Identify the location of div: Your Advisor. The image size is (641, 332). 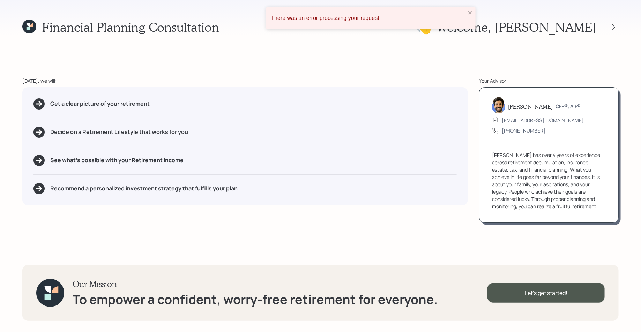
(549, 81).